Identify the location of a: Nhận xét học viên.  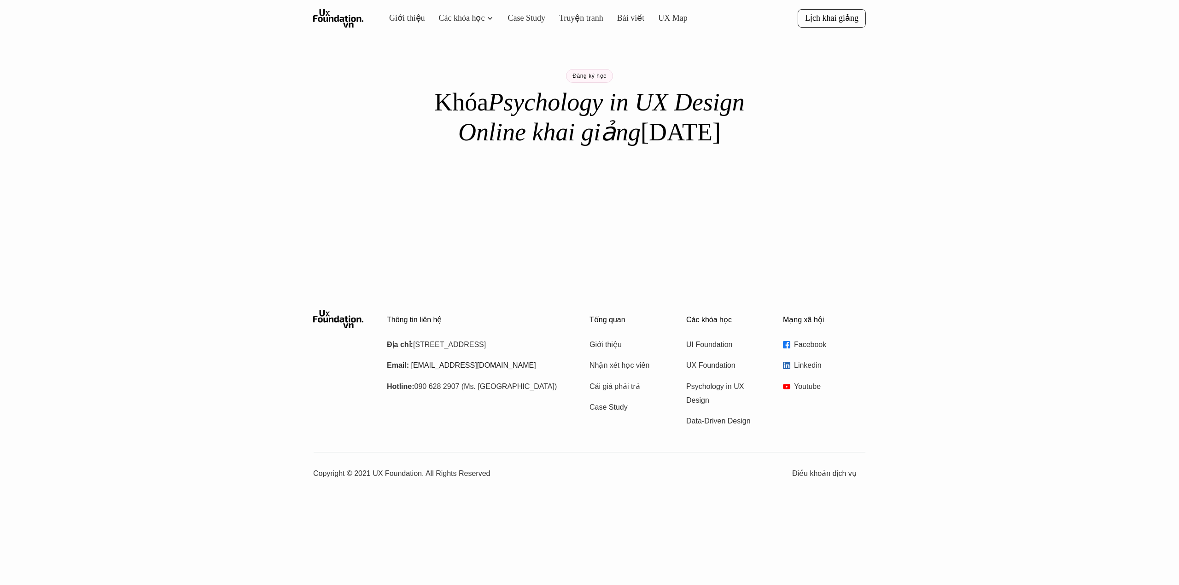
(626, 366).